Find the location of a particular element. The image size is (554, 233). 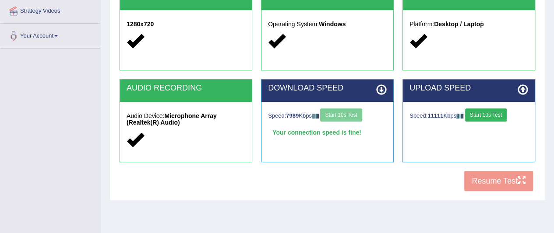

strong: 1280x720 is located at coordinates (140, 24).